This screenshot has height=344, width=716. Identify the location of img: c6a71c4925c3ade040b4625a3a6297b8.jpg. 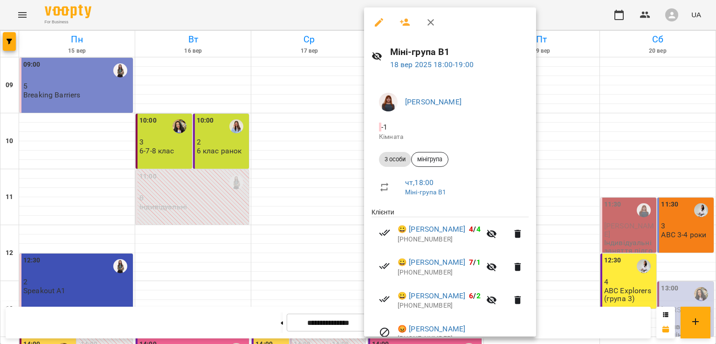
(388, 102).